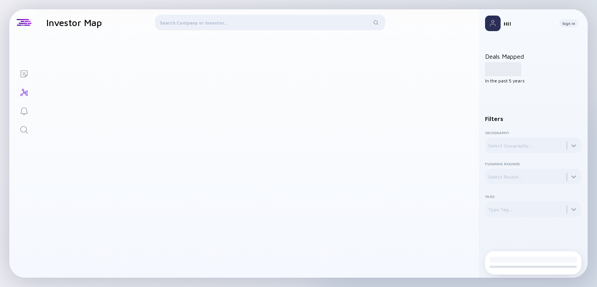 The width and height of the screenshot is (597, 287). I want to click on a: Reminders, so click(24, 110).